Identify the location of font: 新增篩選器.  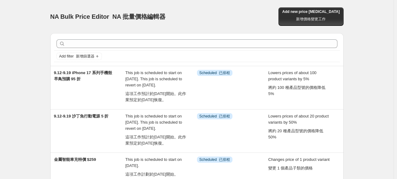
(85, 56).